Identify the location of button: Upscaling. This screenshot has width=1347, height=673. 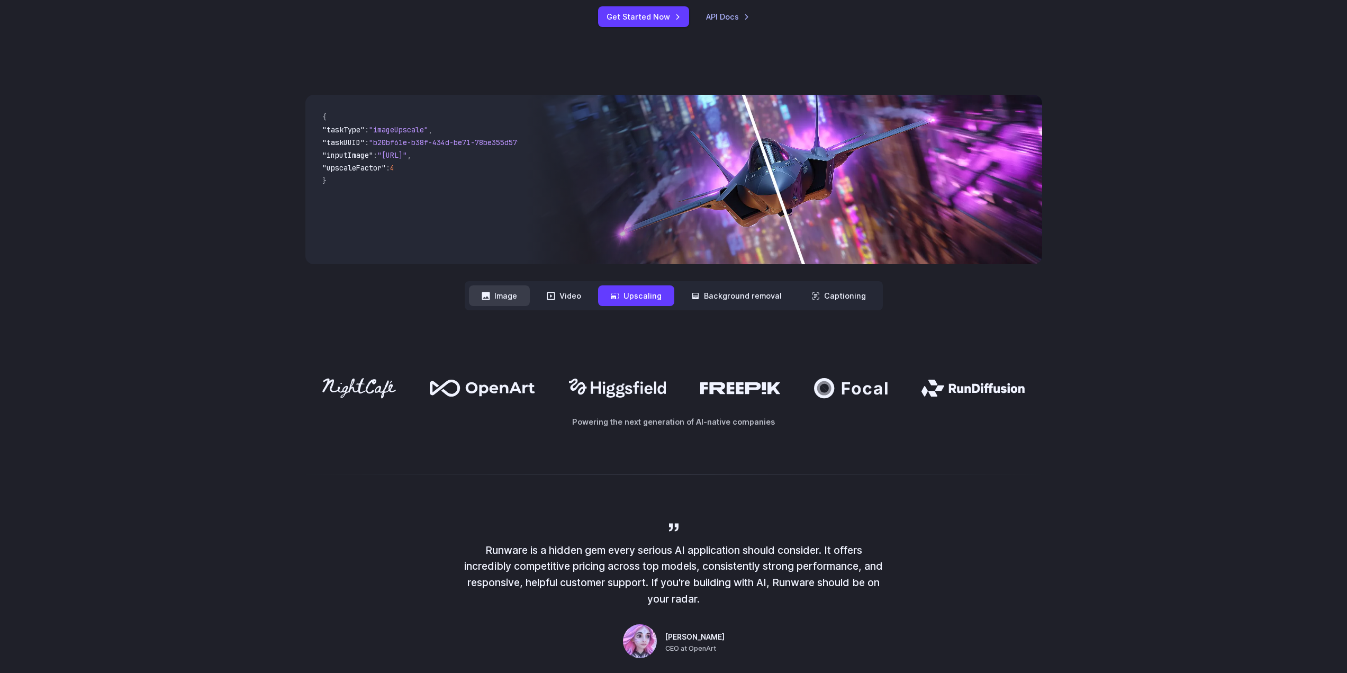
(636, 295).